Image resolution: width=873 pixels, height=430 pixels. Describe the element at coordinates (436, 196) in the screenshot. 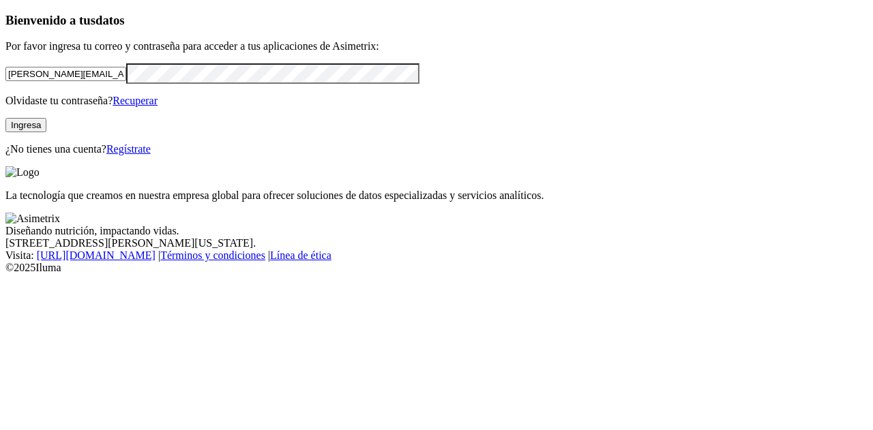

I see `p: La tecnología que creamos en nuestra empresa global para ofrecer soluciones de datos especializad...` at that location.